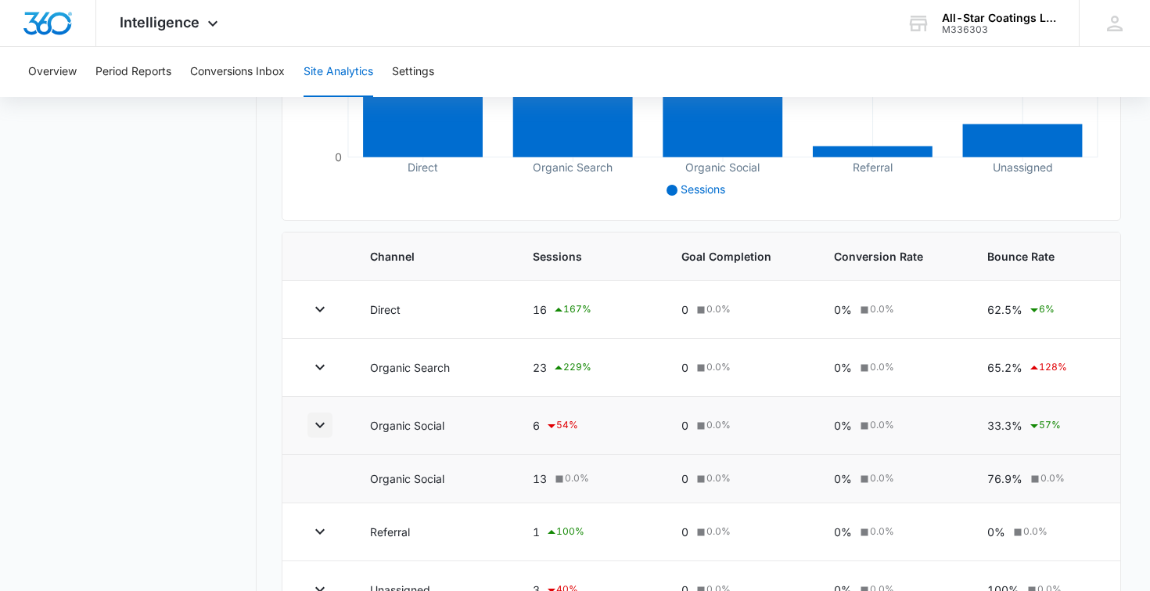 This screenshot has height=591, width=1150. Describe the element at coordinates (573, 167) in the screenshot. I see `tspan: Organic Search` at that location.